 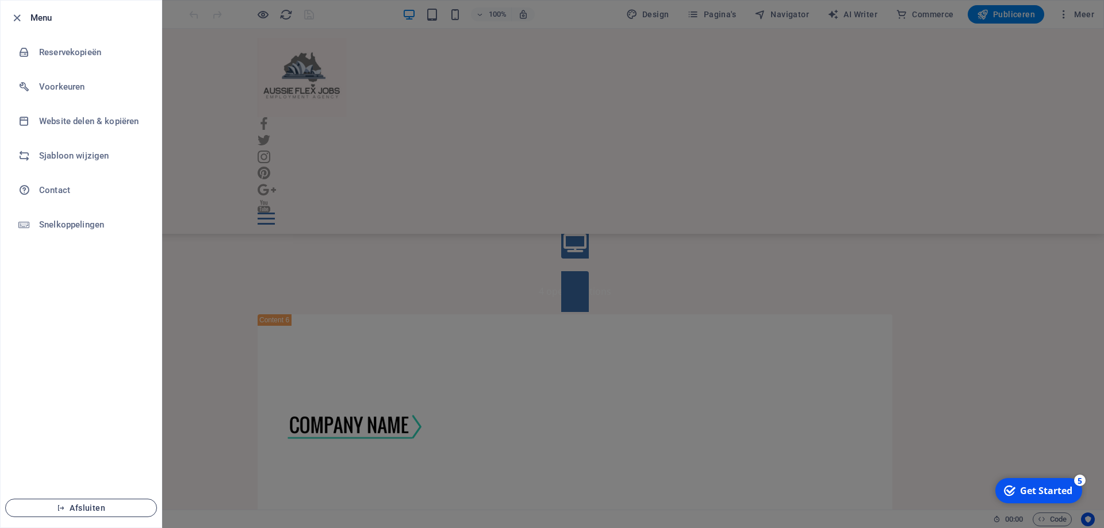 I want to click on a: Contact, so click(x=81, y=190).